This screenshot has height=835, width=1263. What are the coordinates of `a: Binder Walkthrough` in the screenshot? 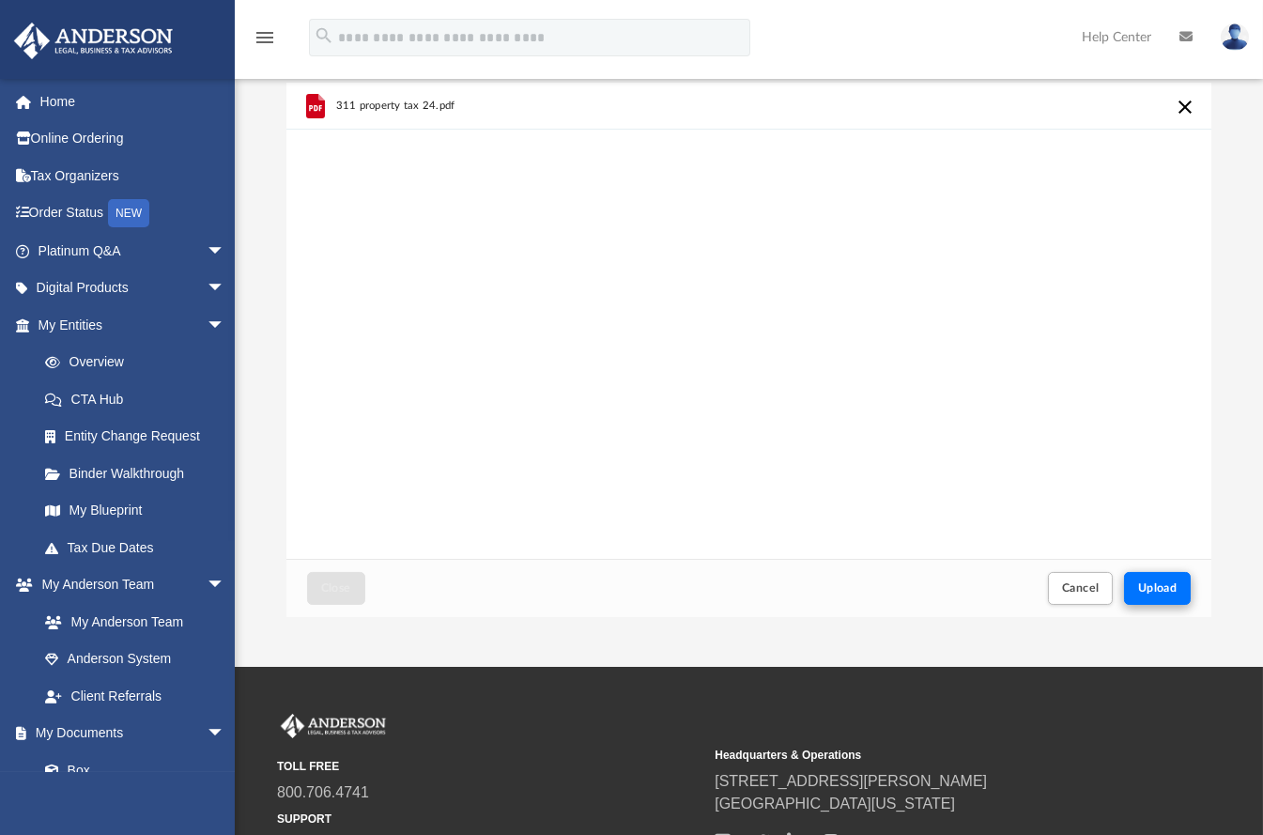 It's located at (140, 473).